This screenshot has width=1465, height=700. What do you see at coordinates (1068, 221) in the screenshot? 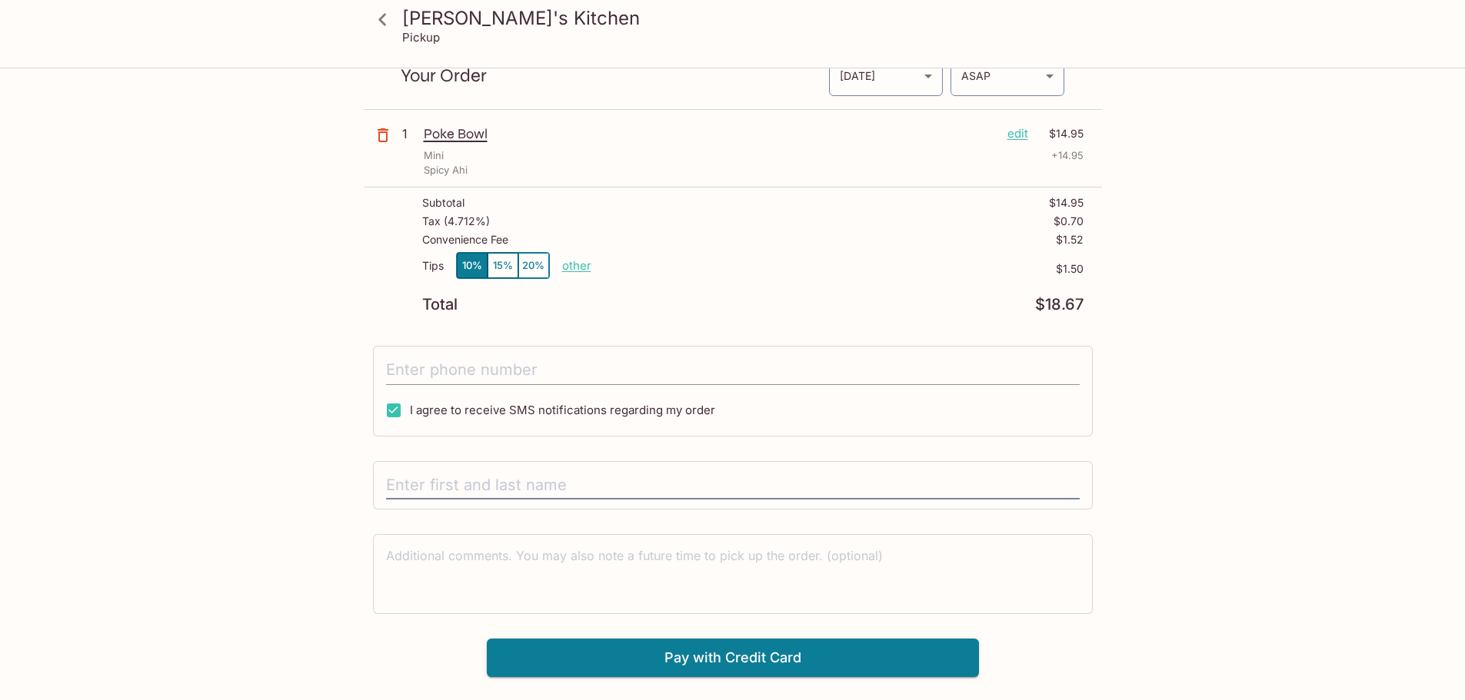
I see `p: $0.70` at bounding box center [1068, 221].